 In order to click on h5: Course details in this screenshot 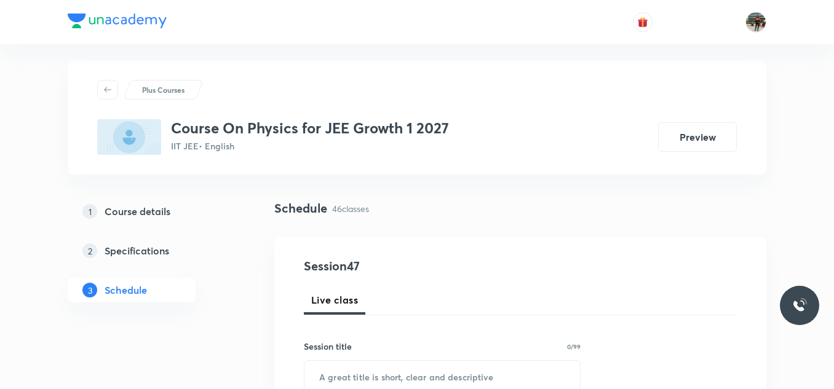, I will do `click(137, 212)`.